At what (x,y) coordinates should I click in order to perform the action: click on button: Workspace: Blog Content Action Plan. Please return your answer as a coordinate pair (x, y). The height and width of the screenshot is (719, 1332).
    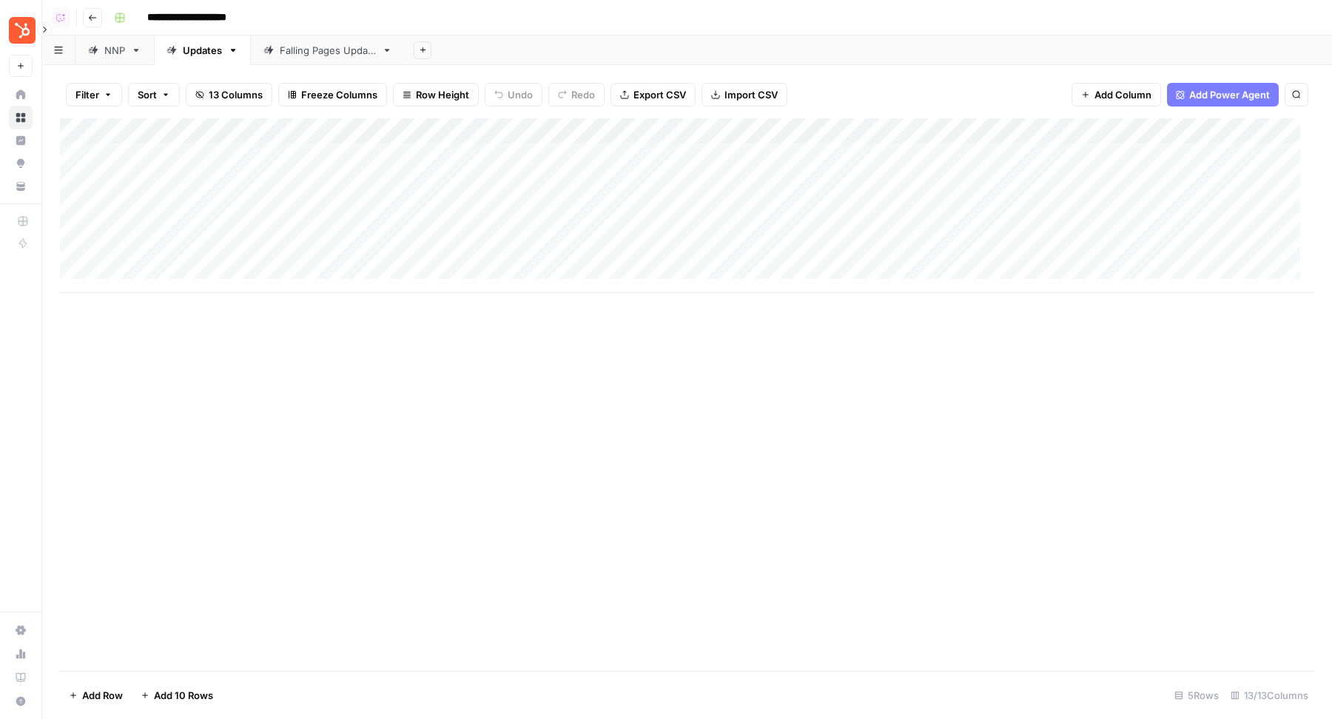
    Looking at the image, I should click on (21, 30).